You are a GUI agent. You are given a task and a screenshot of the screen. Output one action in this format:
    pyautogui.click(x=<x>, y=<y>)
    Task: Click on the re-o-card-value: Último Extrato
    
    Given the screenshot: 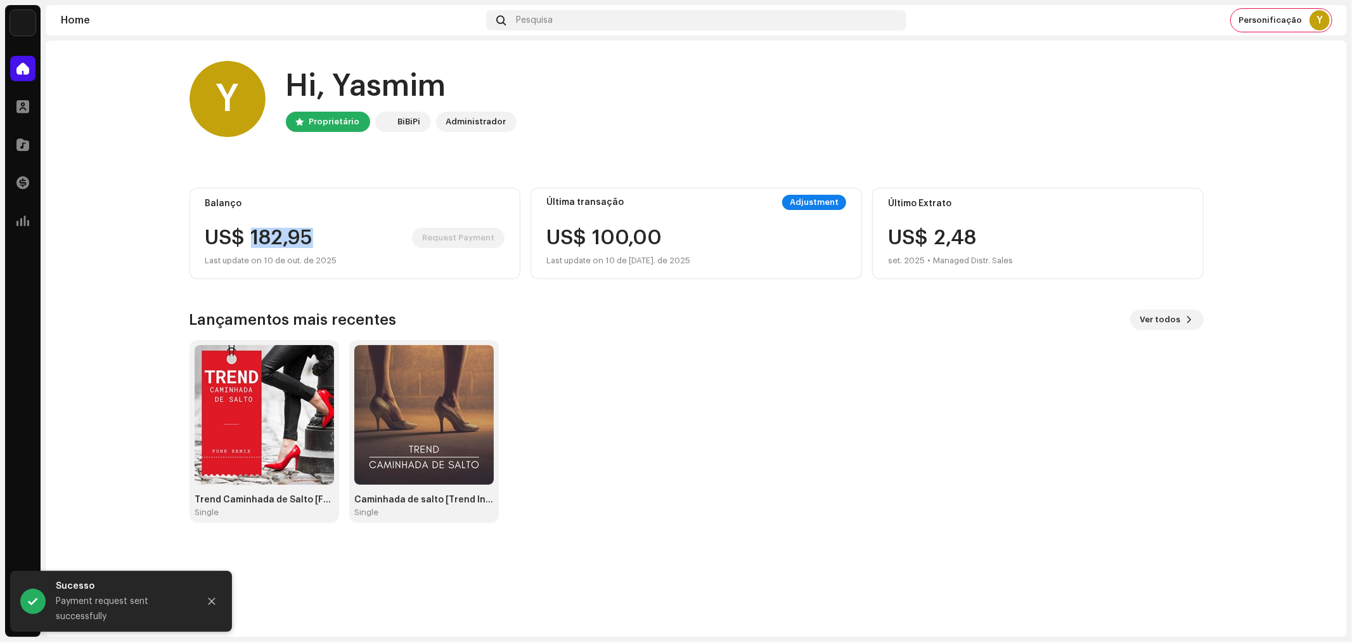 What is the action you would take?
    pyautogui.click(x=1038, y=233)
    